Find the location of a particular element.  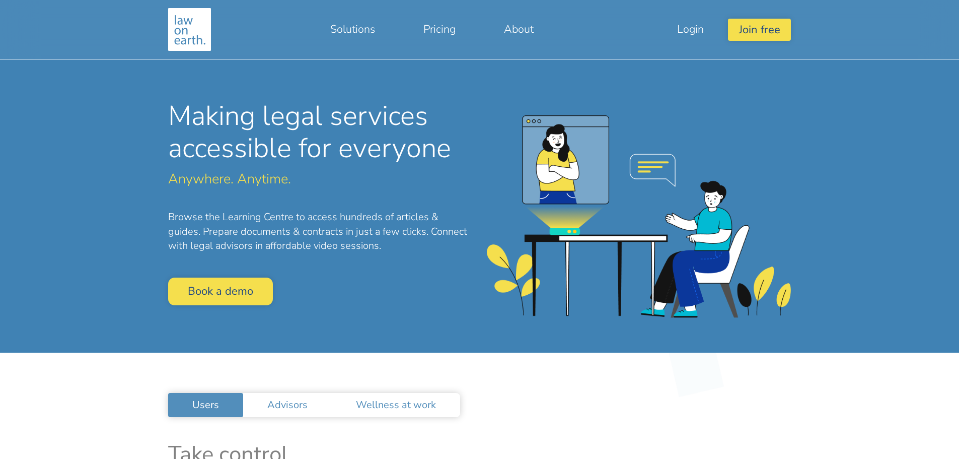

a: Wellness at work is located at coordinates (396, 405).